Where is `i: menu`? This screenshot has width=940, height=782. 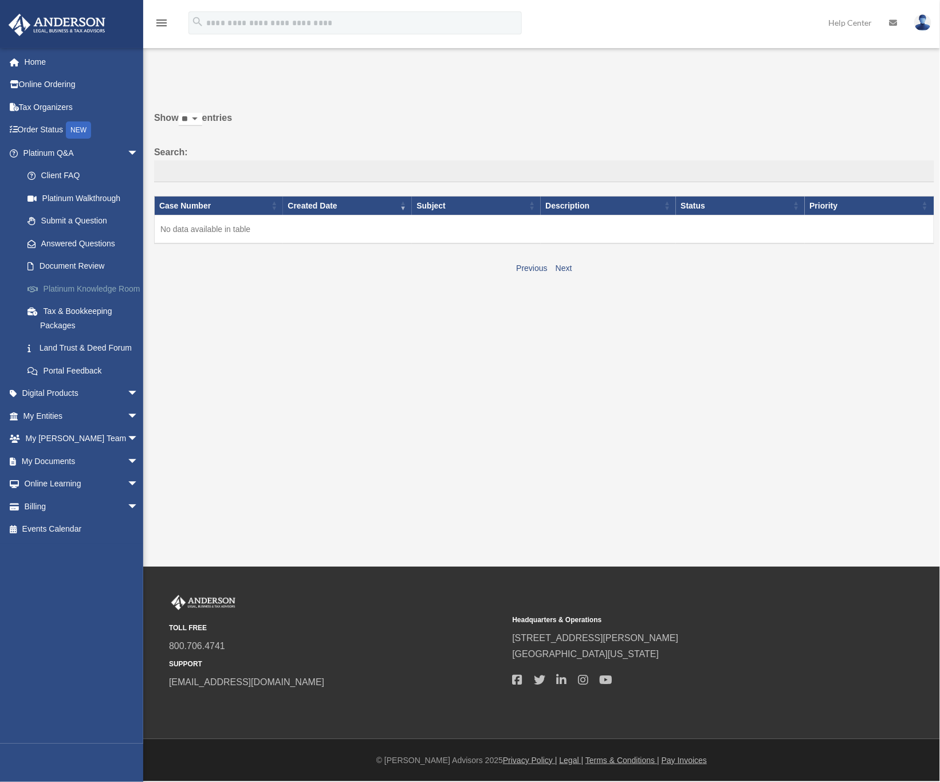 i: menu is located at coordinates (162, 23).